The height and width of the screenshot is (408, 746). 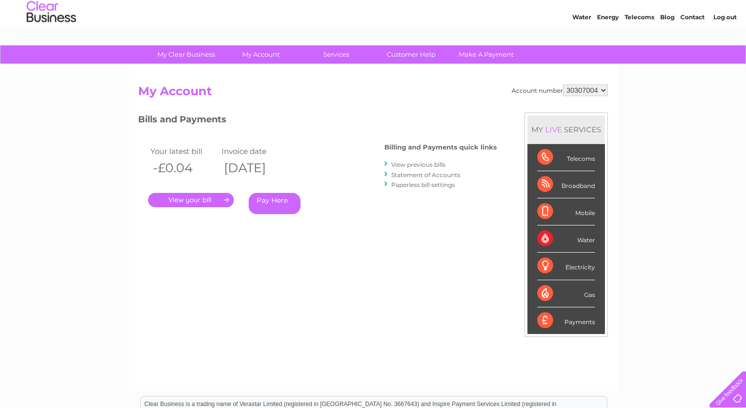 I want to click on th: -£0.04, so click(x=184, y=168).